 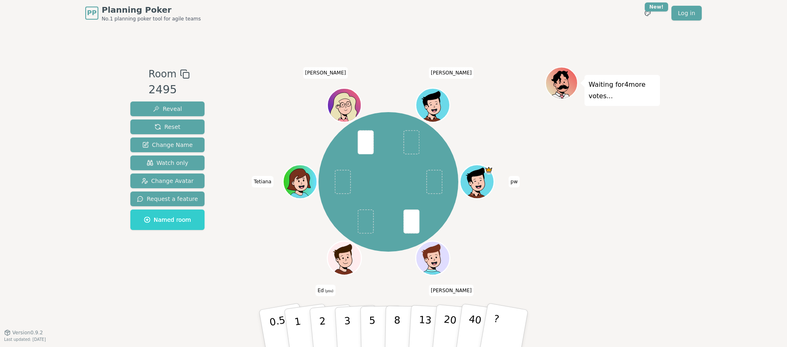 What do you see at coordinates (167, 163) in the screenshot?
I see `button: Watch only` at bounding box center [167, 163].